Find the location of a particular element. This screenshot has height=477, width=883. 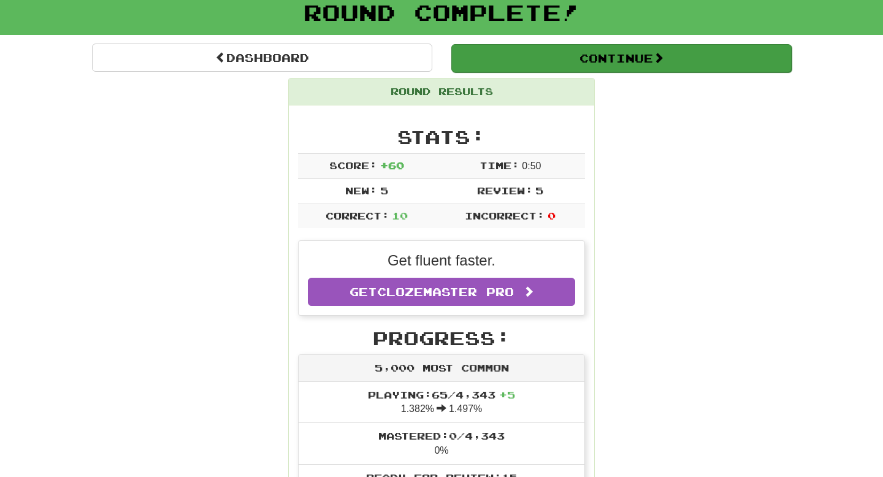

li: 1.382% 1.497% is located at coordinates (442, 403).